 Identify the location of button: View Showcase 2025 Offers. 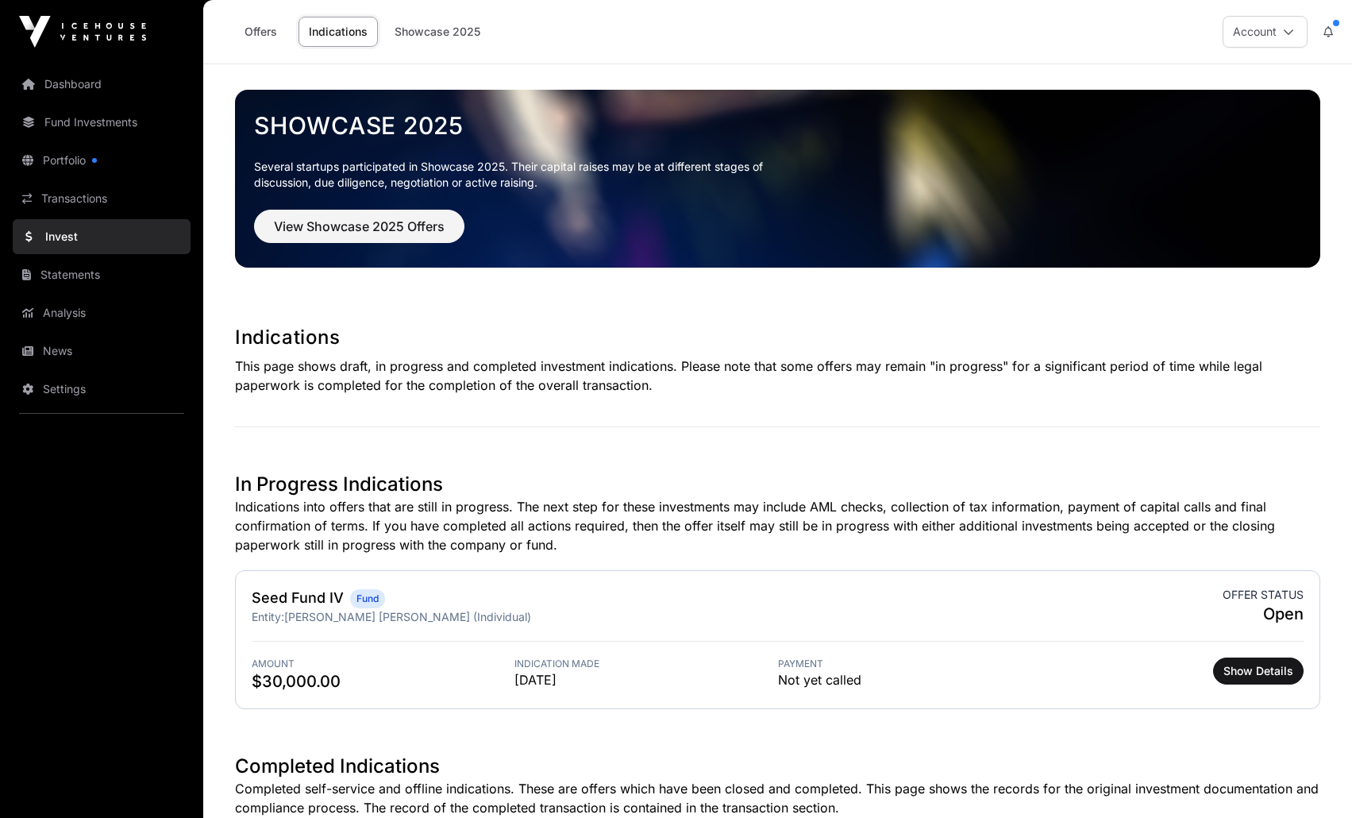
(359, 226).